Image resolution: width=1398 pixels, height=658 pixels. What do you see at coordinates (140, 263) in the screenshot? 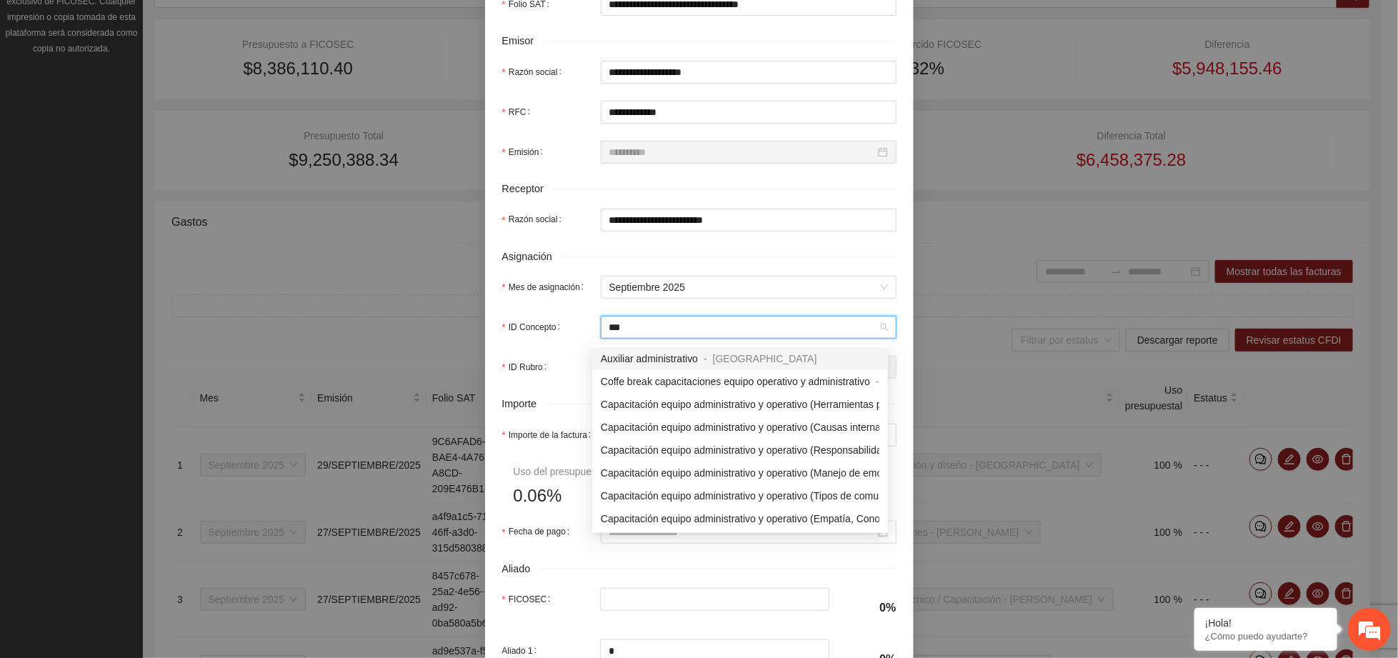
I see `span: Estamos en línea.` at bounding box center [140, 263].